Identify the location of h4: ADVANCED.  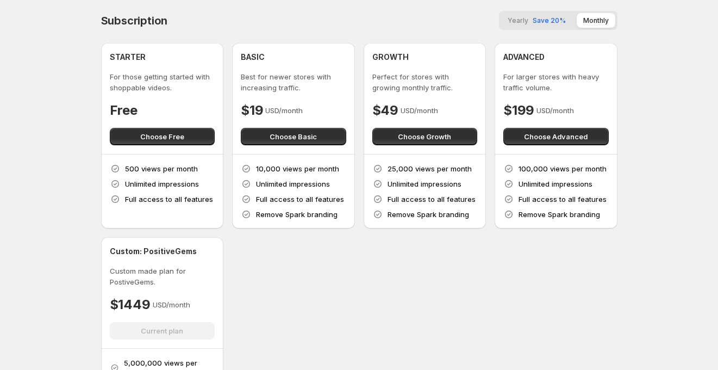
(524, 57).